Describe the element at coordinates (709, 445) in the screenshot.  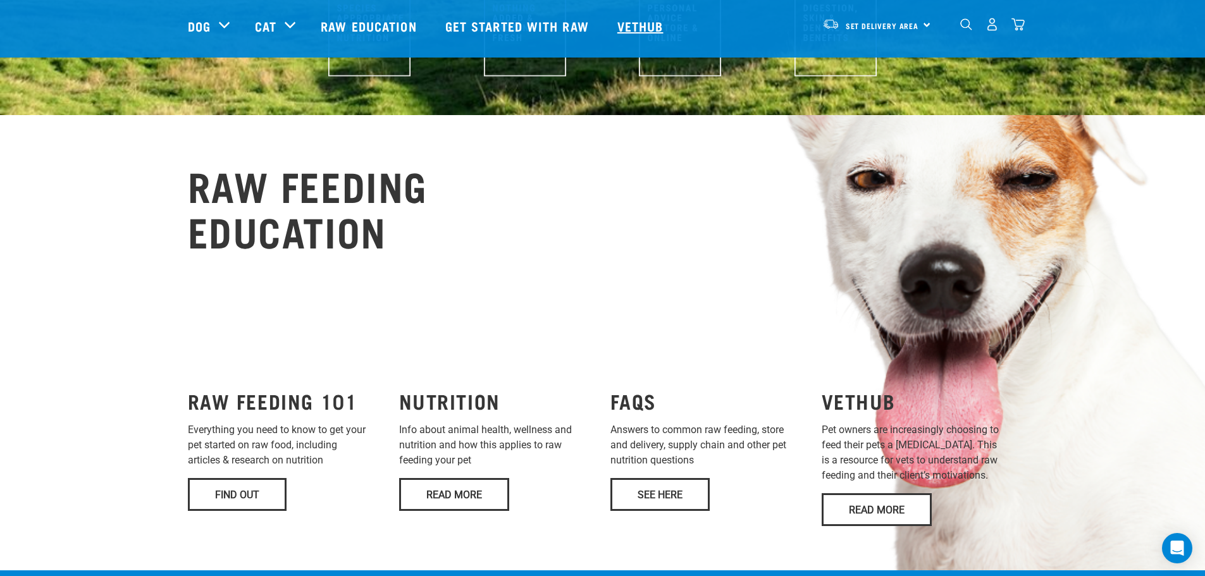
I see `p: Answers to common raw feeding, store and delivery, supply chain and other pet nutrition questions` at that location.